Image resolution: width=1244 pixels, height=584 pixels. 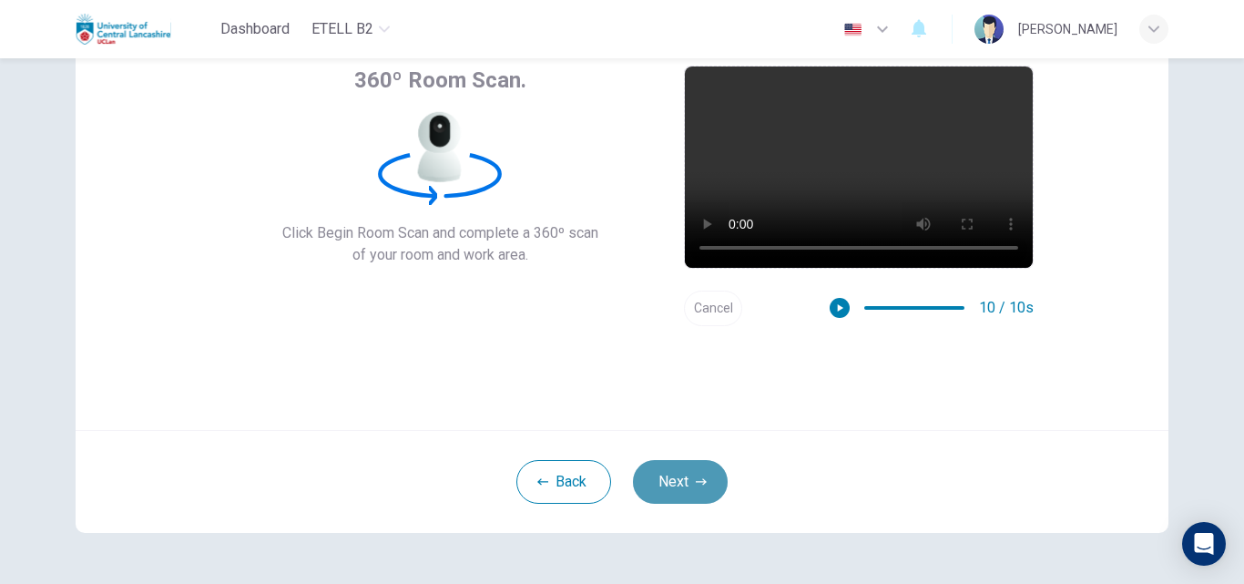 I want to click on a: Uclan logo, so click(x=144, y=29).